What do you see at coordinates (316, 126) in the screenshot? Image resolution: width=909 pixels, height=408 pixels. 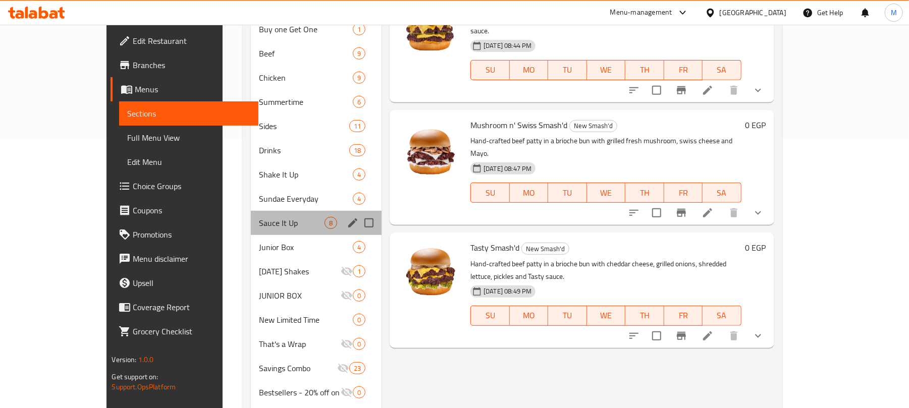 I see `div: Sides11` at bounding box center [316, 126].